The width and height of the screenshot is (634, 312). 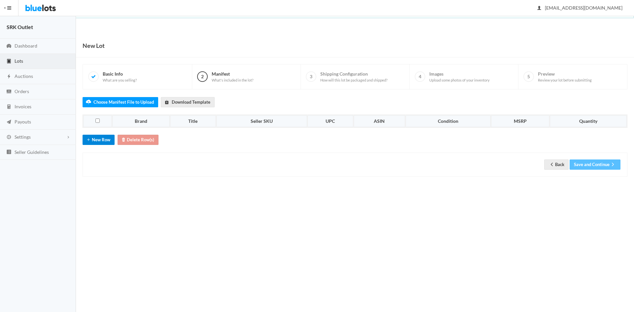 What do you see at coordinates (120, 102) in the screenshot?
I see `label: Choose Manifest File to Upload` at bounding box center [120, 102].